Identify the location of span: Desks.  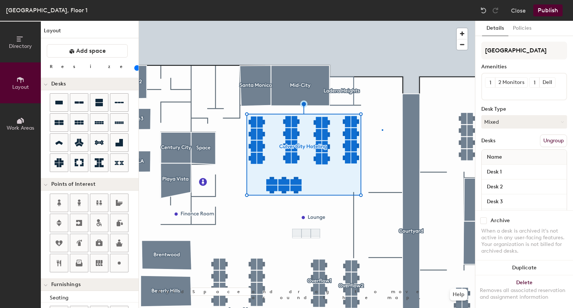
(58, 84).